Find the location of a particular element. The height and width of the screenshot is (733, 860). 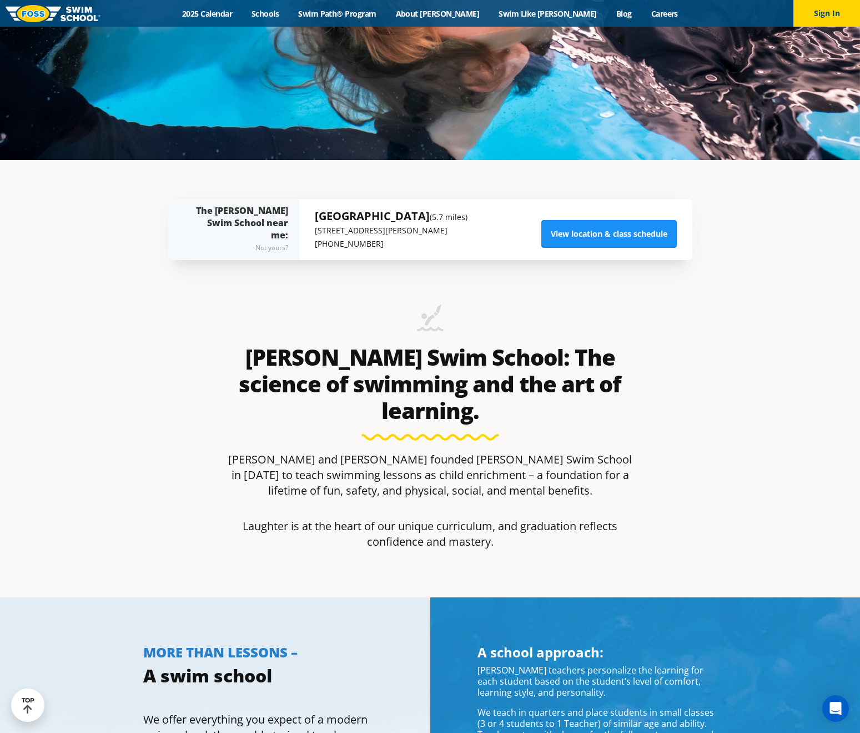

img: FOSS Swim School Logo is located at coordinates (53, 13).